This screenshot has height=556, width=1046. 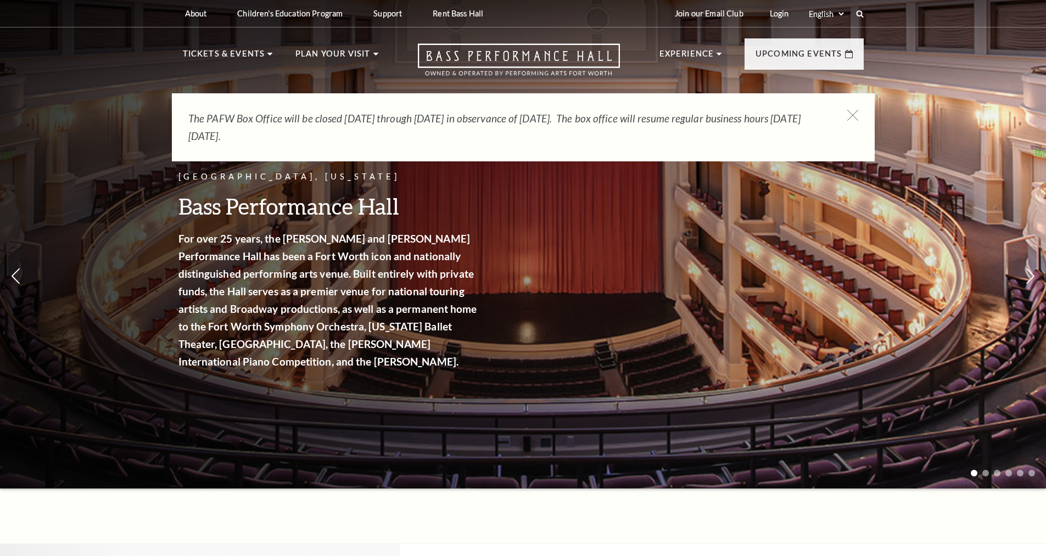 What do you see at coordinates (826, 14) in the screenshot?
I see `select: Select:` at bounding box center [826, 14].